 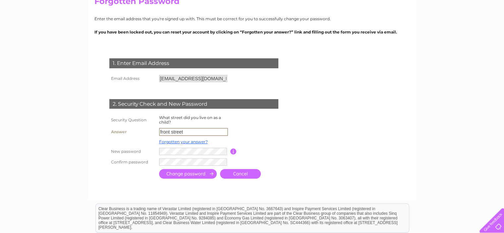 I want to click on a: Cancel, so click(x=240, y=173).